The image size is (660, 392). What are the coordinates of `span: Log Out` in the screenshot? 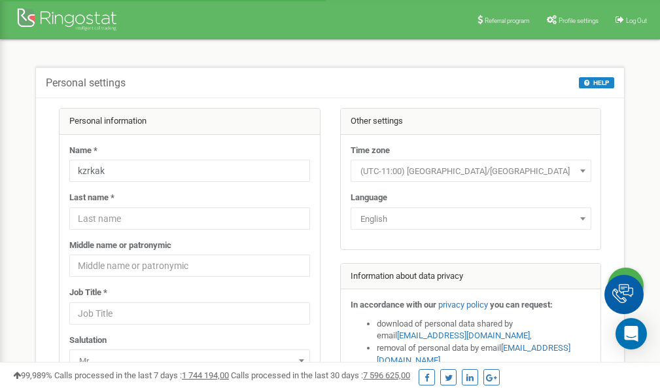 It's located at (636, 20).